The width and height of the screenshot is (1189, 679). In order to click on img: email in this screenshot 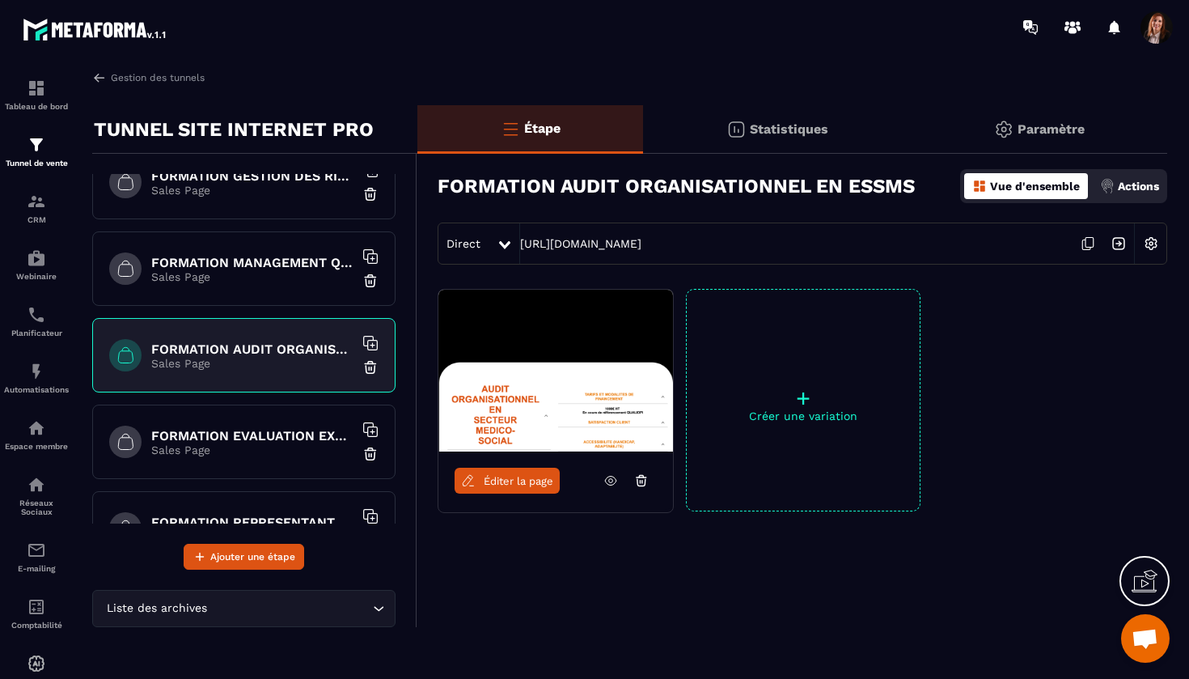, I will do `click(36, 550)`.